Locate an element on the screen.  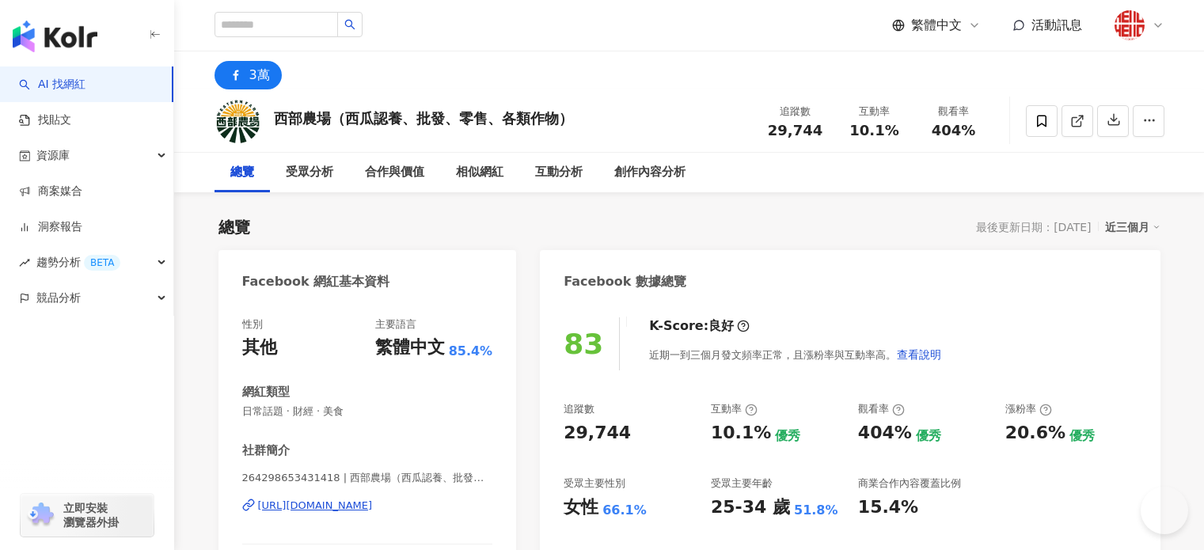
div: 其他 is located at coordinates (260, 347).